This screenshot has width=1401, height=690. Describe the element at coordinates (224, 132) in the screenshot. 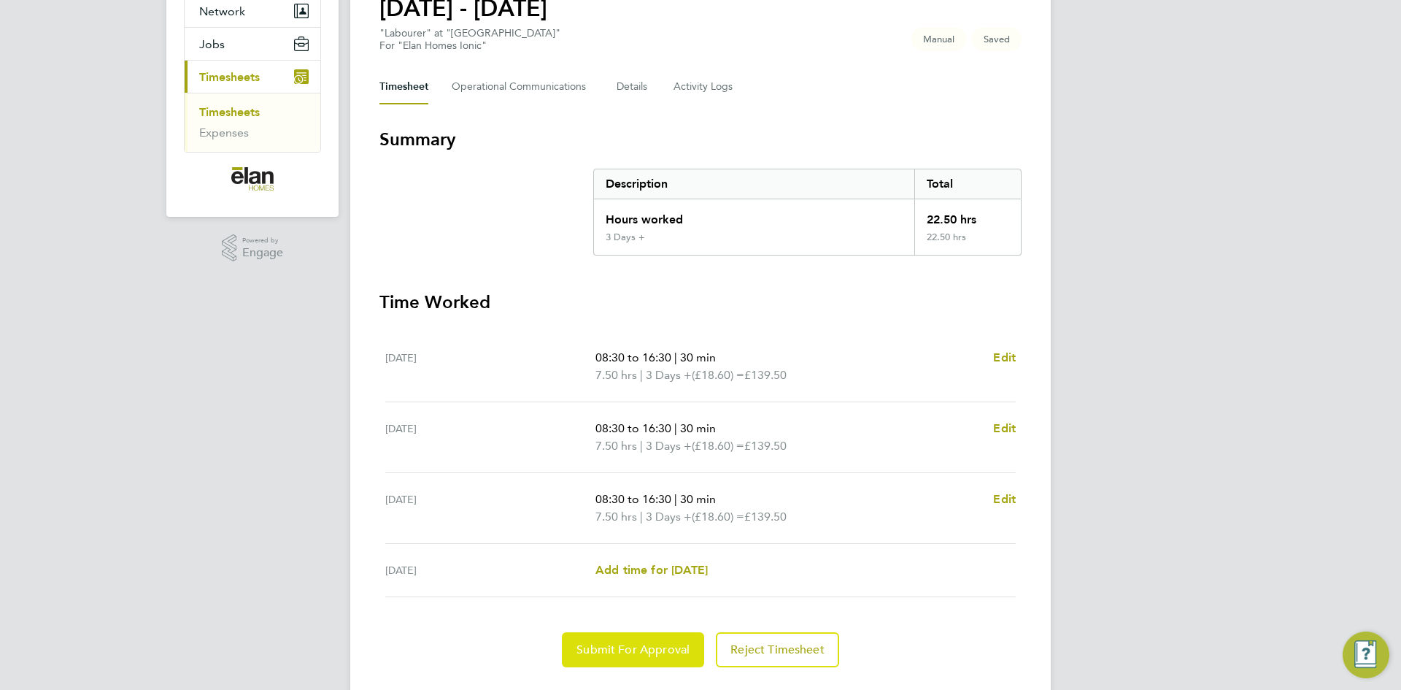

I see `a: Expenses` at that location.